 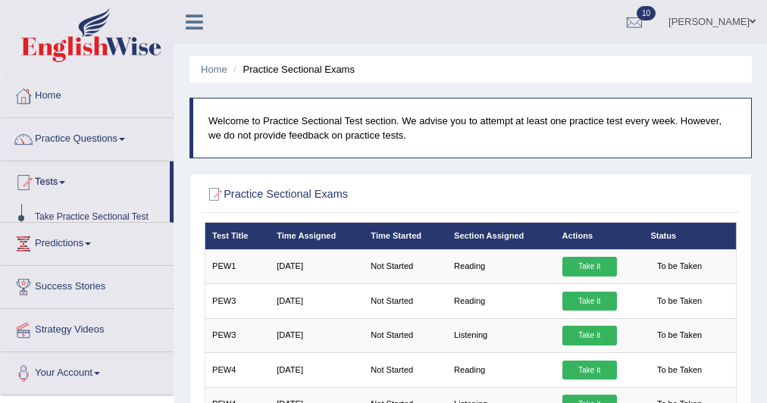 What do you see at coordinates (87, 328) in the screenshot?
I see `a: Strategy Videos` at bounding box center [87, 328].